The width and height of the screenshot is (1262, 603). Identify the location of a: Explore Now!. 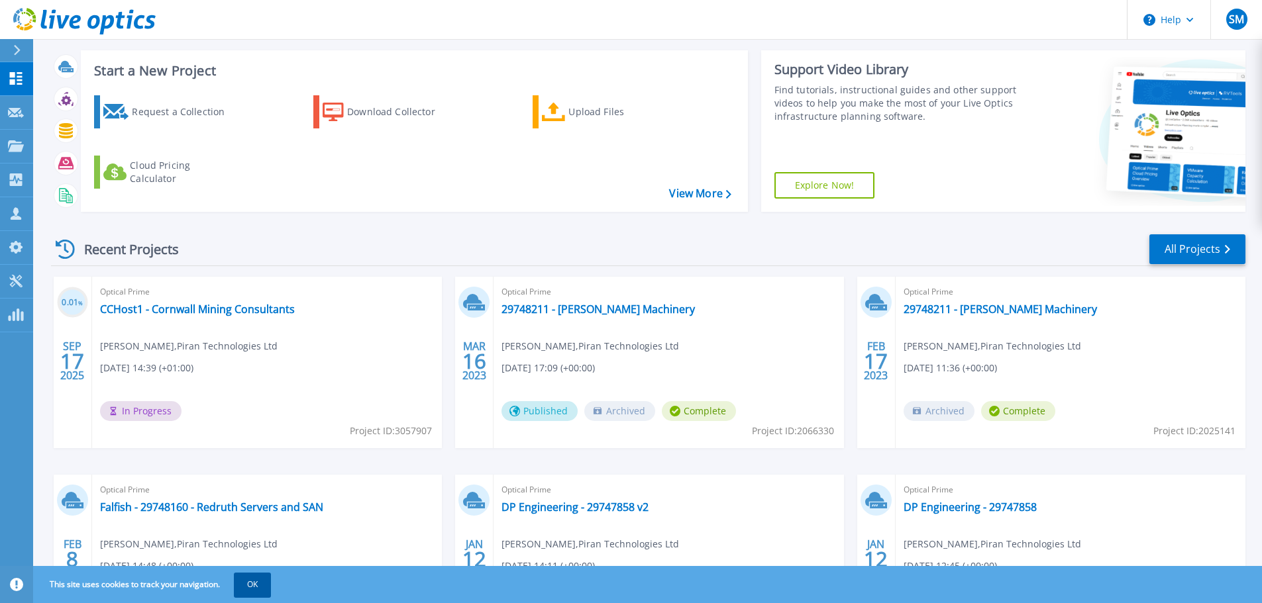
(824, 185).